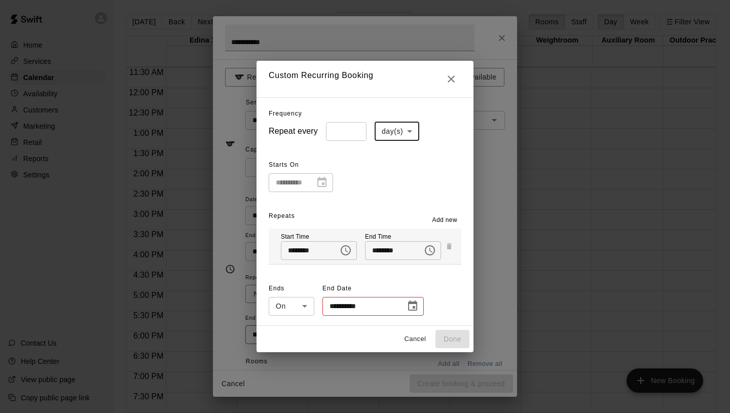 The height and width of the screenshot is (413, 730). What do you see at coordinates (365, 79) in the screenshot?
I see `h2: Custom Recurring Booking` at bounding box center [365, 79].